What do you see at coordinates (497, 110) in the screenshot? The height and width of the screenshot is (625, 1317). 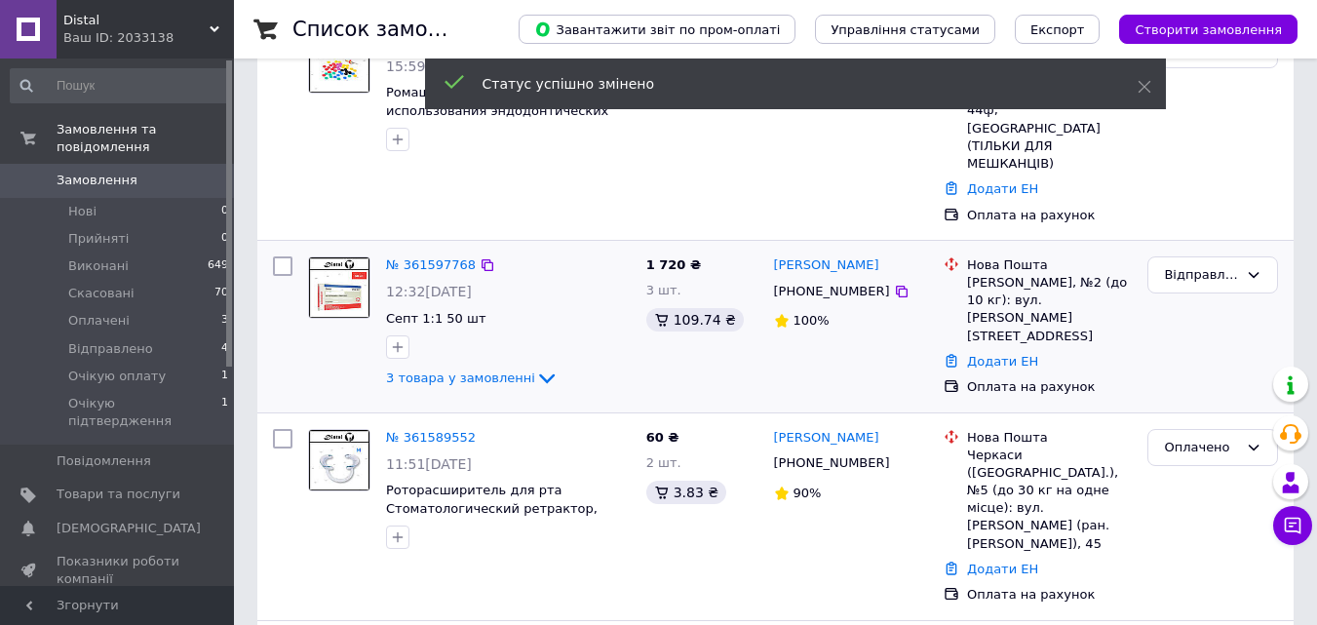 I see `a: Ромашка-маркер стопер для использования эндодонтических инструментов, разноцветные` at bounding box center [497, 110].